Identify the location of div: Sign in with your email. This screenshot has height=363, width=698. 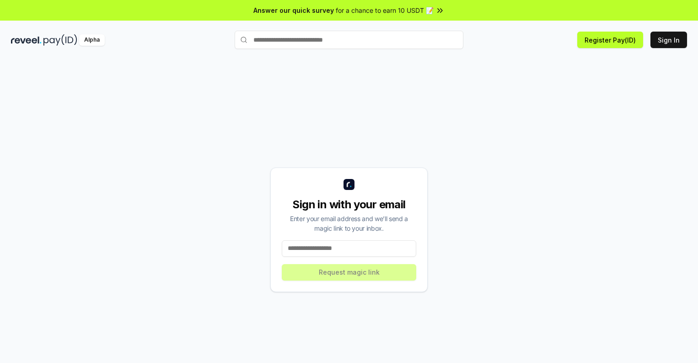
(349, 205).